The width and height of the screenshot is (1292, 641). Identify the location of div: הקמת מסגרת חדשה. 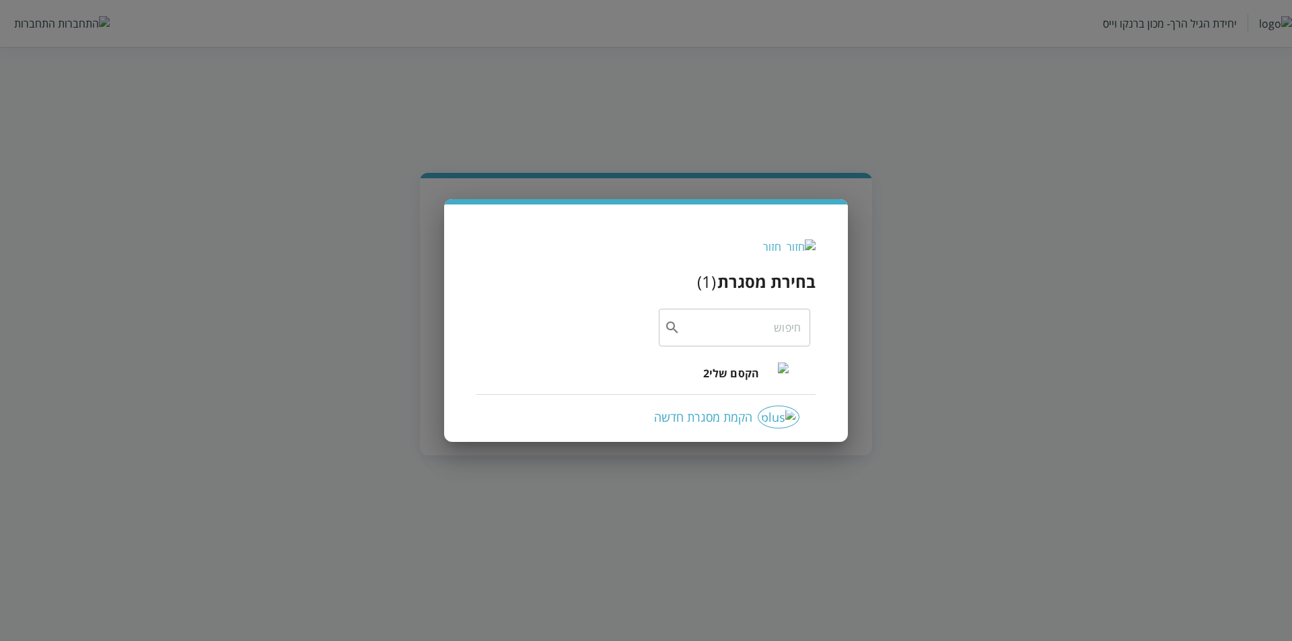
(646, 417).